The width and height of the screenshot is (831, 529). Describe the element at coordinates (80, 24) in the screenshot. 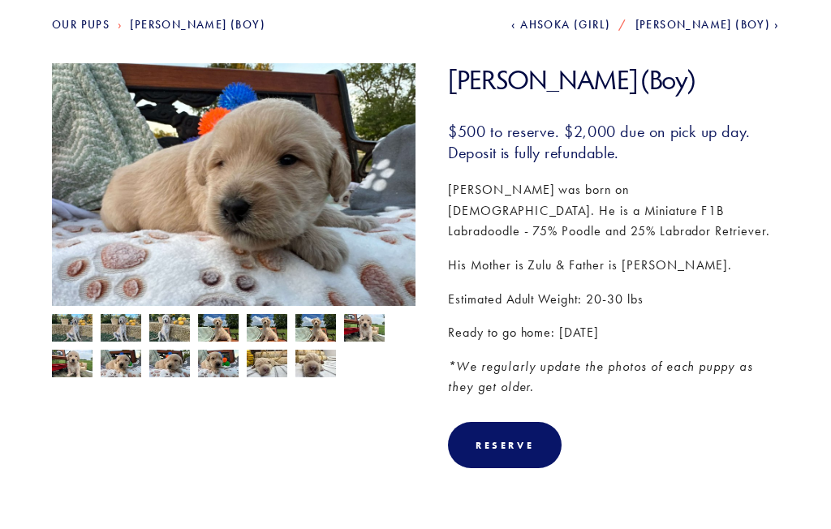

I see `a: Our Pups` at that location.